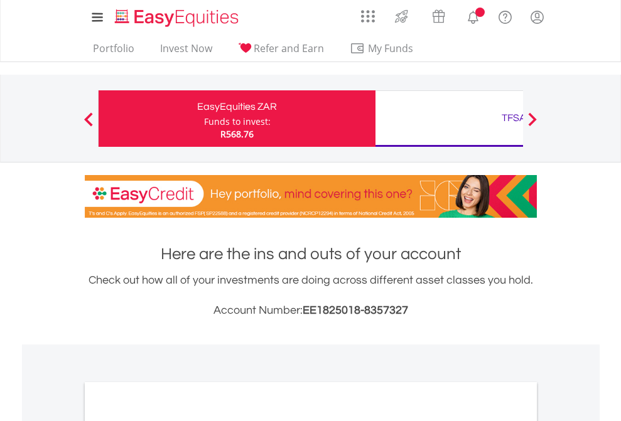 This screenshot has height=421, width=621. What do you see at coordinates (505, 16) in the screenshot?
I see `a: FAQ's and Support` at bounding box center [505, 16].